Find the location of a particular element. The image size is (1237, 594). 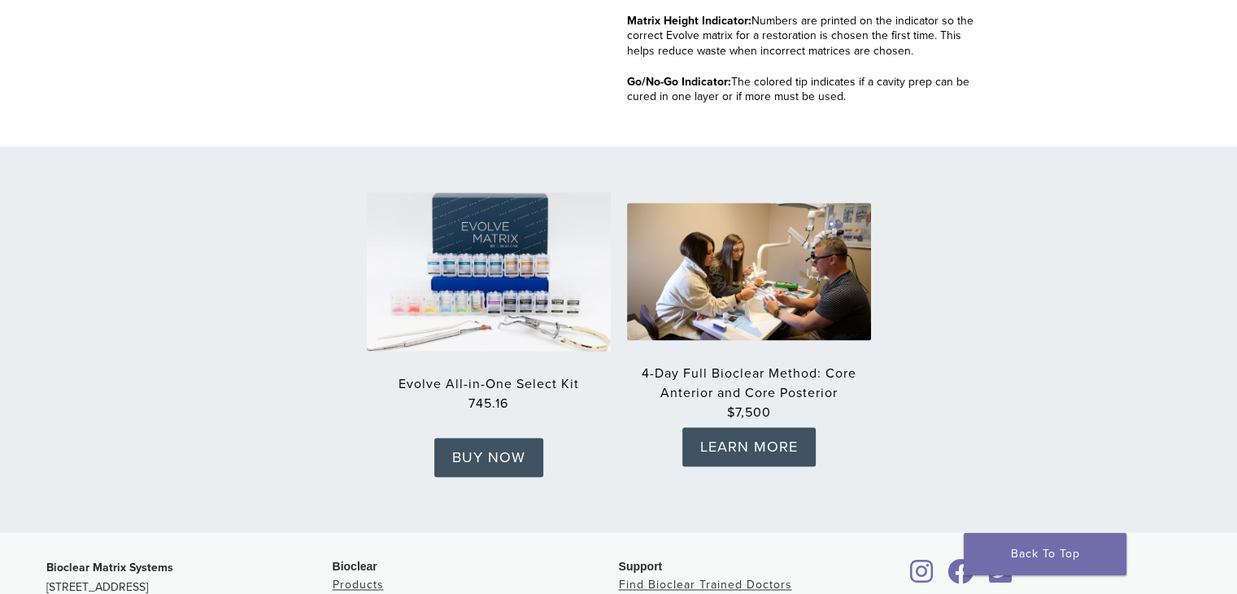

span: Bioclear is located at coordinates (355, 566).